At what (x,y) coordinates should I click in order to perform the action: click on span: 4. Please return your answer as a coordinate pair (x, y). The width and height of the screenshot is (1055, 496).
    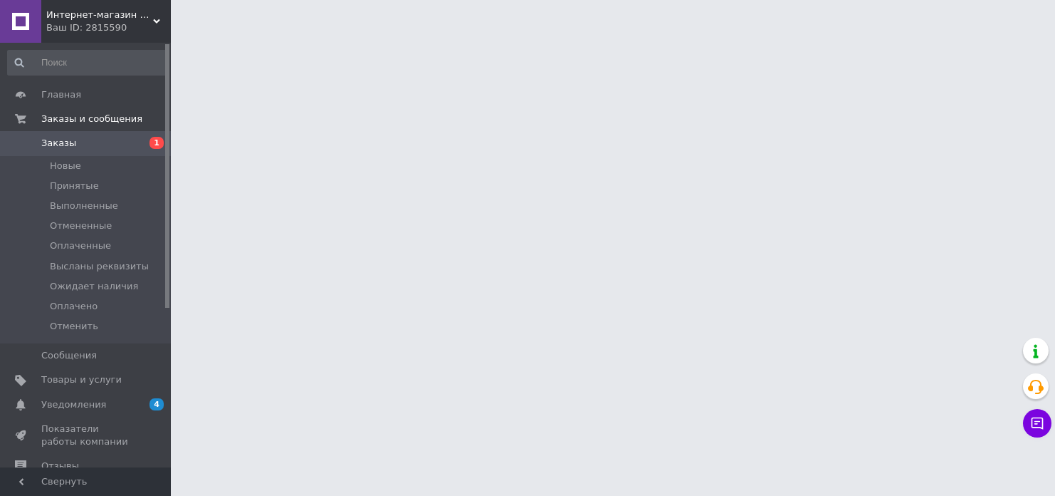
    Looking at the image, I should click on (157, 404).